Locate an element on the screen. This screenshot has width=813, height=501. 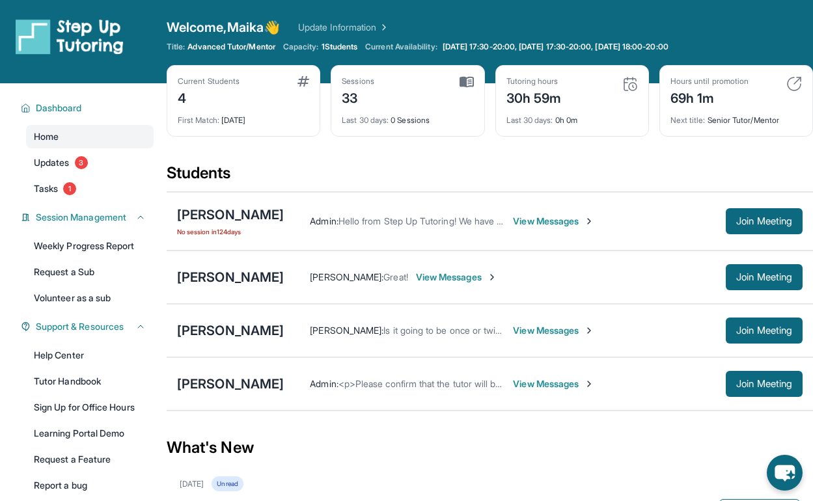
span: First Match : is located at coordinates (199, 120).